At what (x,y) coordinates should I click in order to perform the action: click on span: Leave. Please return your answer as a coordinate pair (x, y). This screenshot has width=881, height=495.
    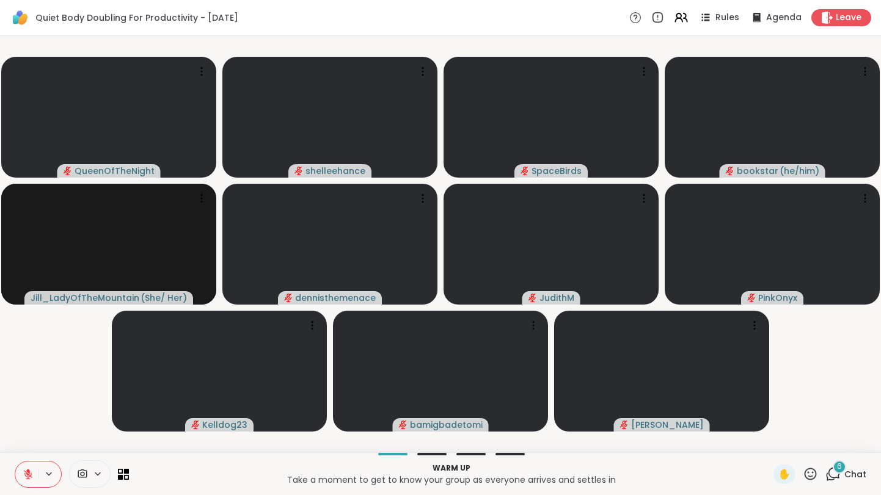
    Looking at the image, I should click on (848, 18).